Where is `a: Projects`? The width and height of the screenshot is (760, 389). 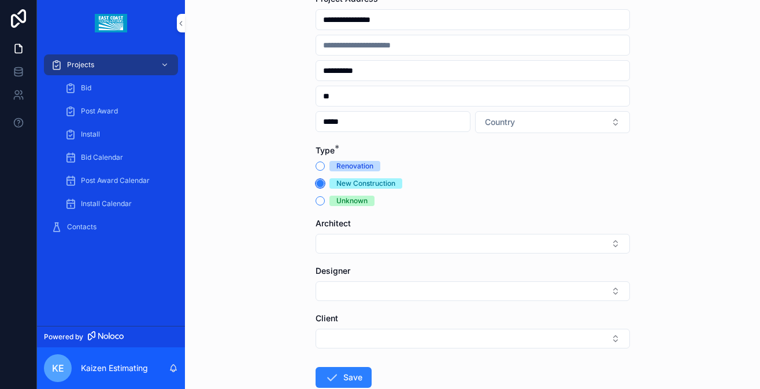 a: Projects is located at coordinates (111, 65).